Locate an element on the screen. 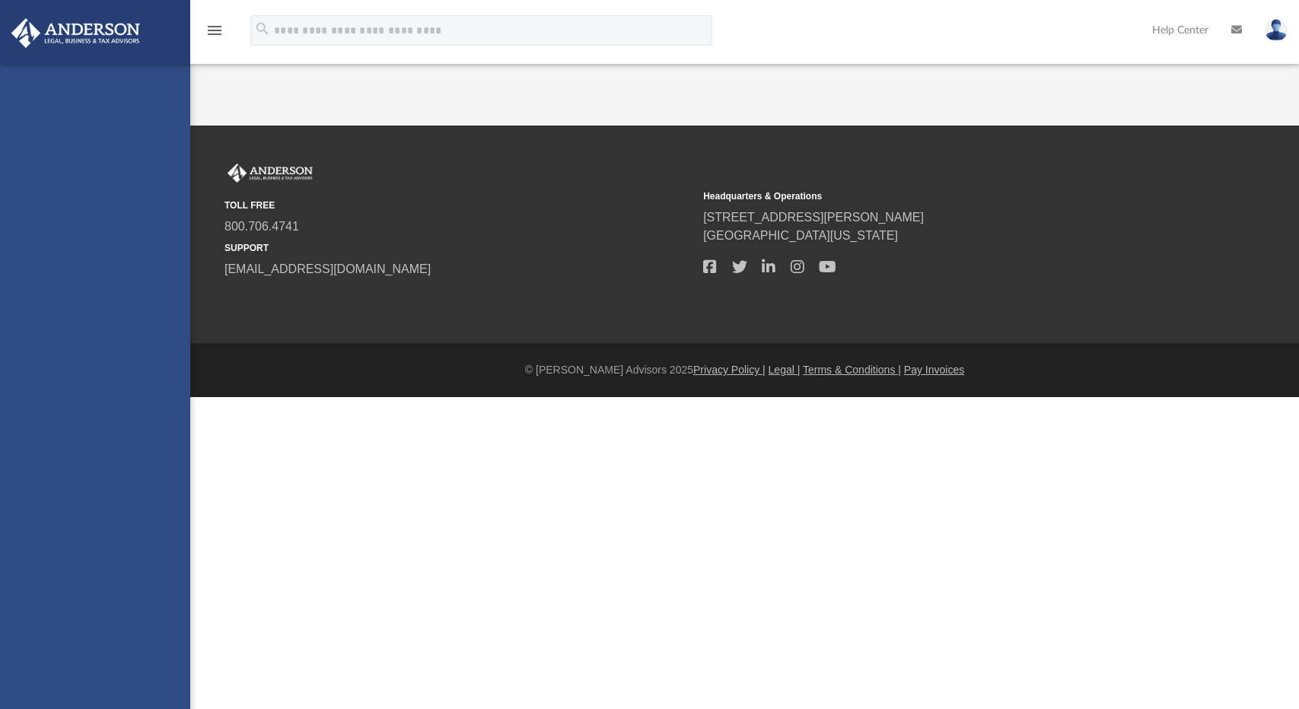 The width and height of the screenshot is (1299, 709). a: 800.706.4741 is located at coordinates (262, 226).